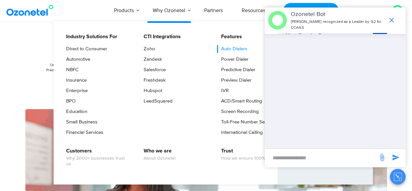 The width and height of the screenshot is (412, 191). I want to click on a: IVR, so click(223, 91).